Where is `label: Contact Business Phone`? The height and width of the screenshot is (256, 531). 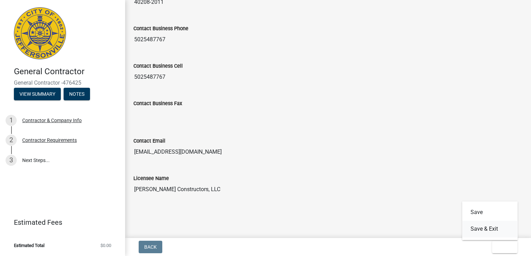 label: Contact Business Phone is located at coordinates (161, 29).